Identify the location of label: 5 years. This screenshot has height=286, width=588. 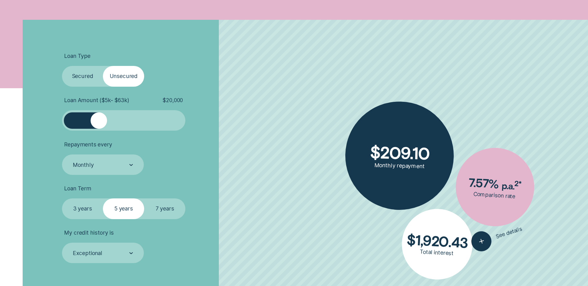
(123, 209).